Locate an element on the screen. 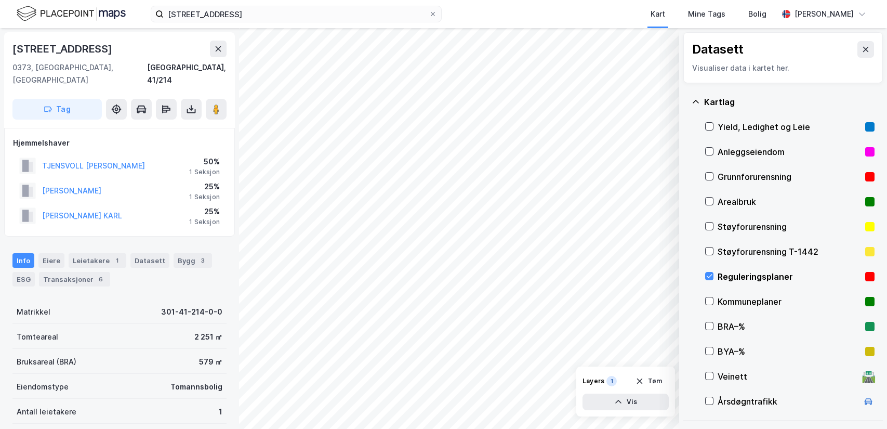  div: 3 is located at coordinates (203, 260).